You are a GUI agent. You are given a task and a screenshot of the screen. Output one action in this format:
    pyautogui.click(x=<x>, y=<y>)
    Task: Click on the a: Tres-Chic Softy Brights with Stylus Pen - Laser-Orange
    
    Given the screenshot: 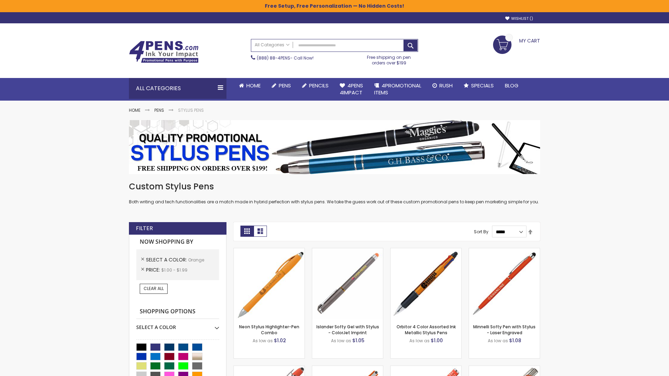 What is the action you would take?
    pyautogui.click(x=504, y=369)
    